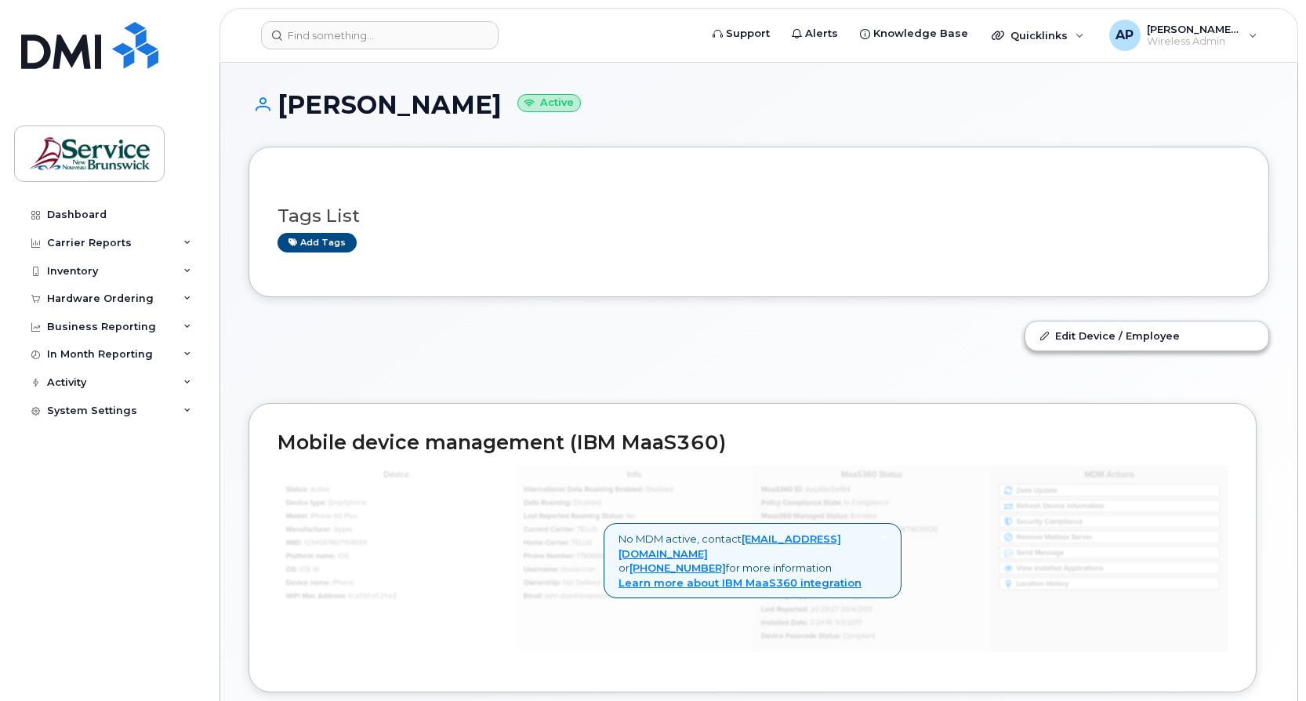  I want to click on a: Add tags, so click(317, 242).